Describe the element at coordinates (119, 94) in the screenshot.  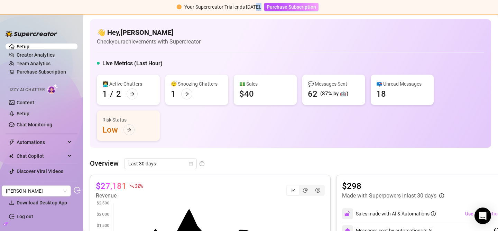
I see `div: 2` at that location.